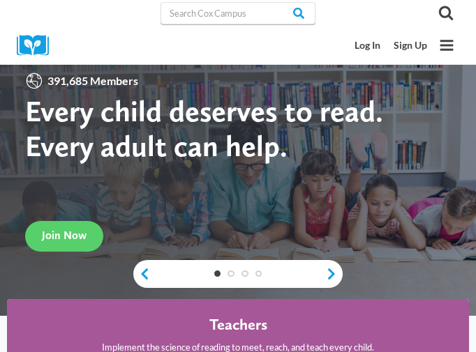  What do you see at coordinates (409, 45) in the screenshot?
I see `a: Sign Up` at bounding box center [409, 45].